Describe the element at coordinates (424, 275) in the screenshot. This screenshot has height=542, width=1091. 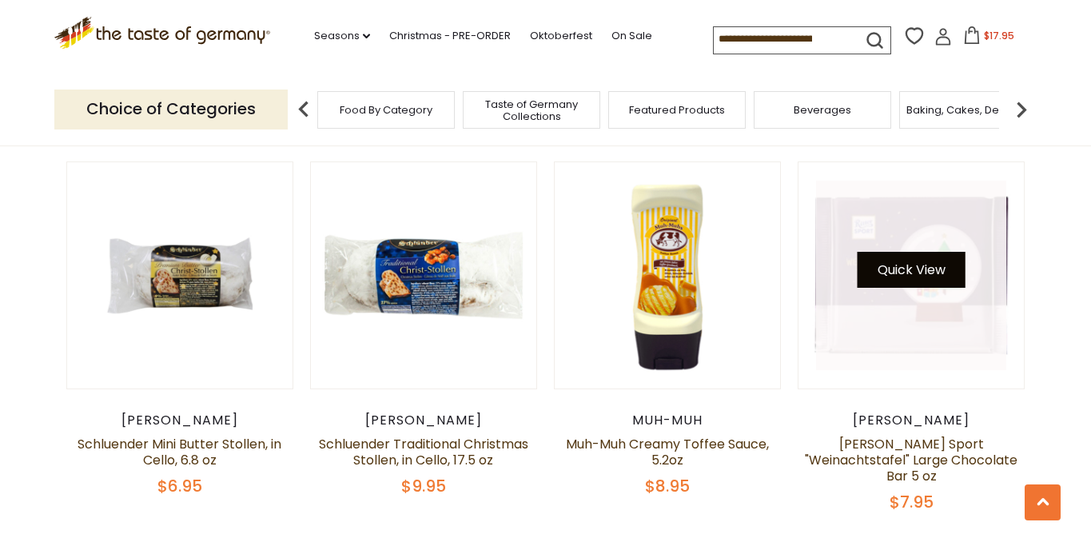
I see `img: Schluender Traditional Christmas Stollen, in Cello, 17.5 oz` at that location.